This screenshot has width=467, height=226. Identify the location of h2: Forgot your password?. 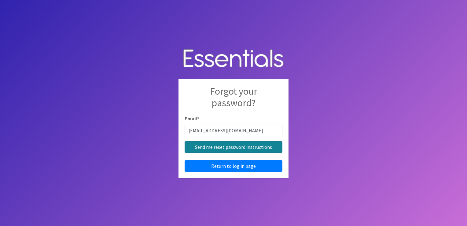
(233, 100).